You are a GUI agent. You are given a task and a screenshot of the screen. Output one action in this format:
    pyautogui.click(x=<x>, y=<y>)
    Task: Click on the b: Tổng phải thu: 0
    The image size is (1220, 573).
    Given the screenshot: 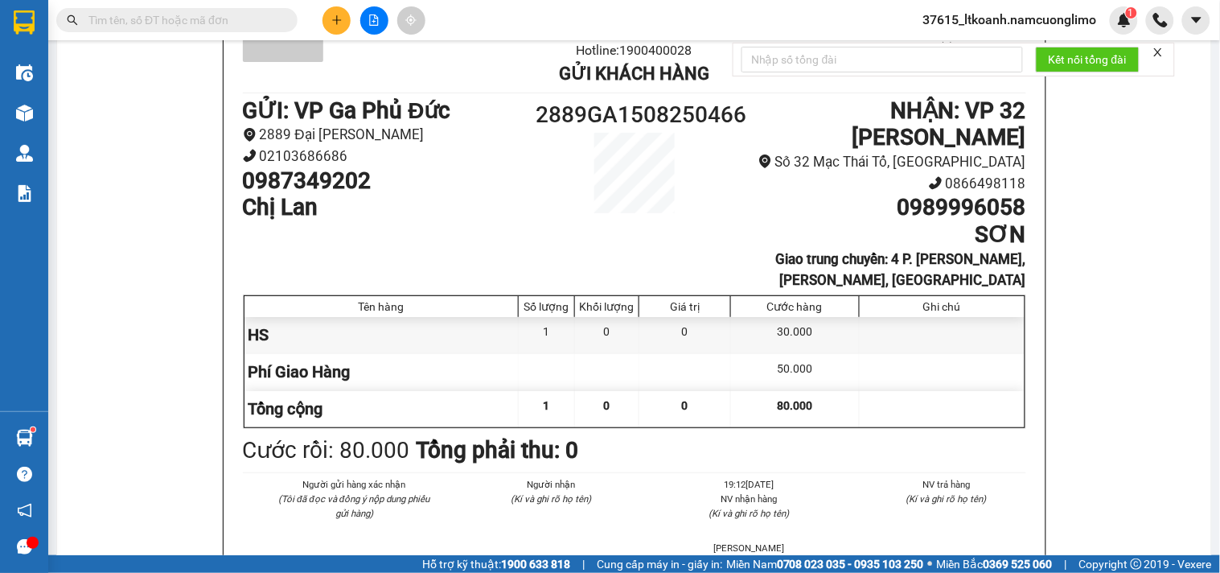 What is the action you would take?
    pyautogui.click(x=498, y=449)
    